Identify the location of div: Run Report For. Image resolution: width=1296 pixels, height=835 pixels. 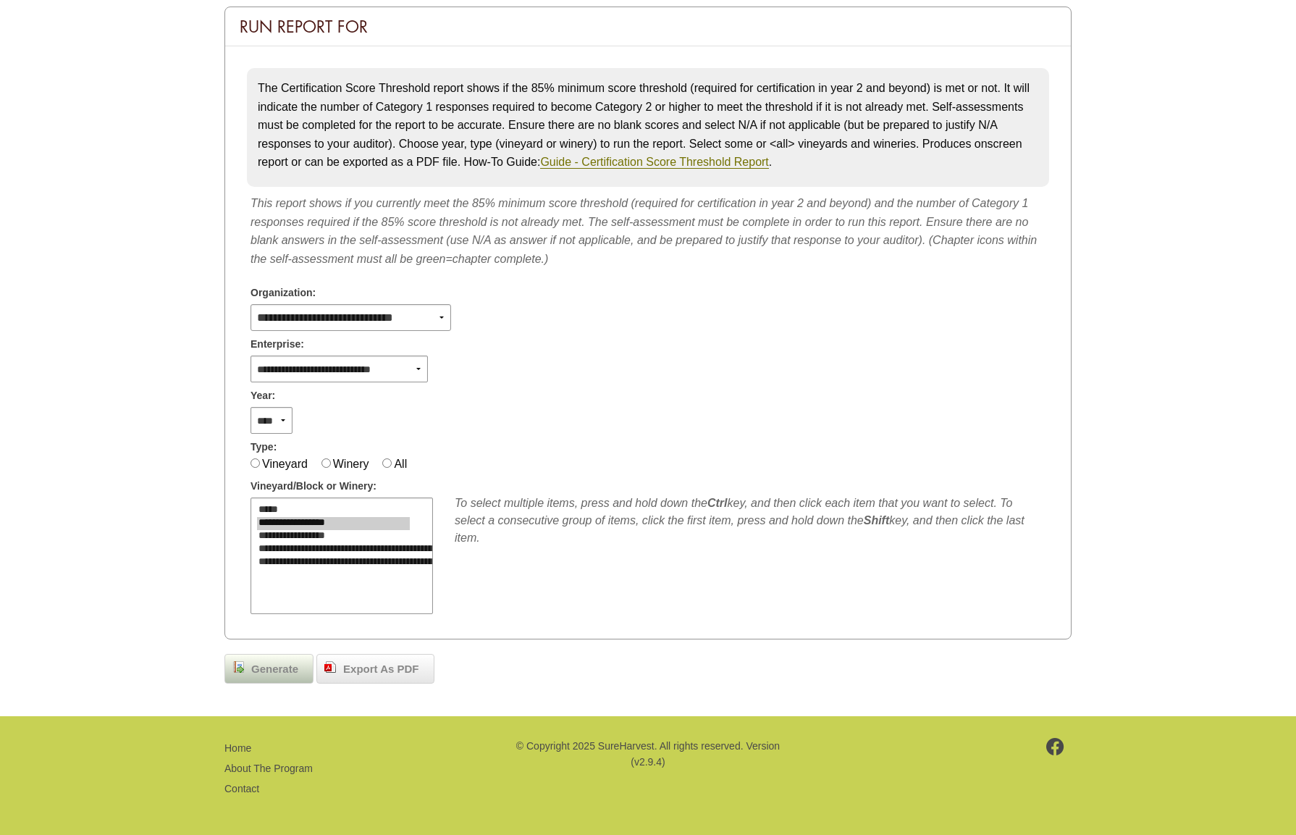
(648, 27).